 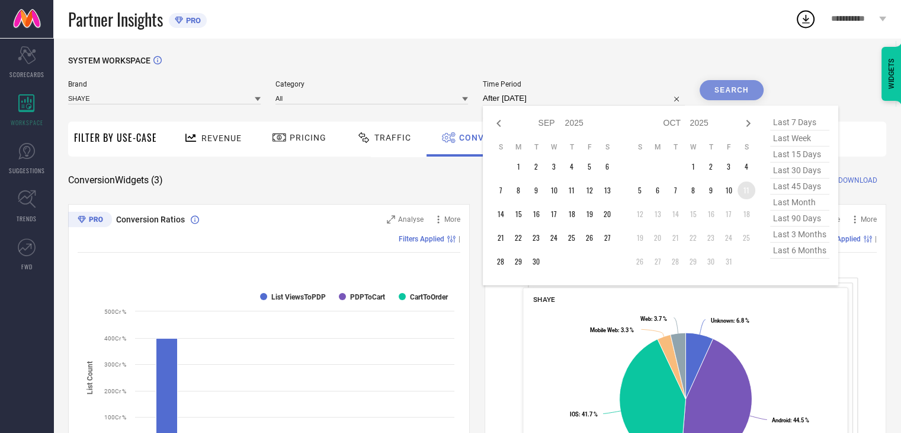 I want to click on td: Sun Sep 21 2025, so click(x=501, y=238).